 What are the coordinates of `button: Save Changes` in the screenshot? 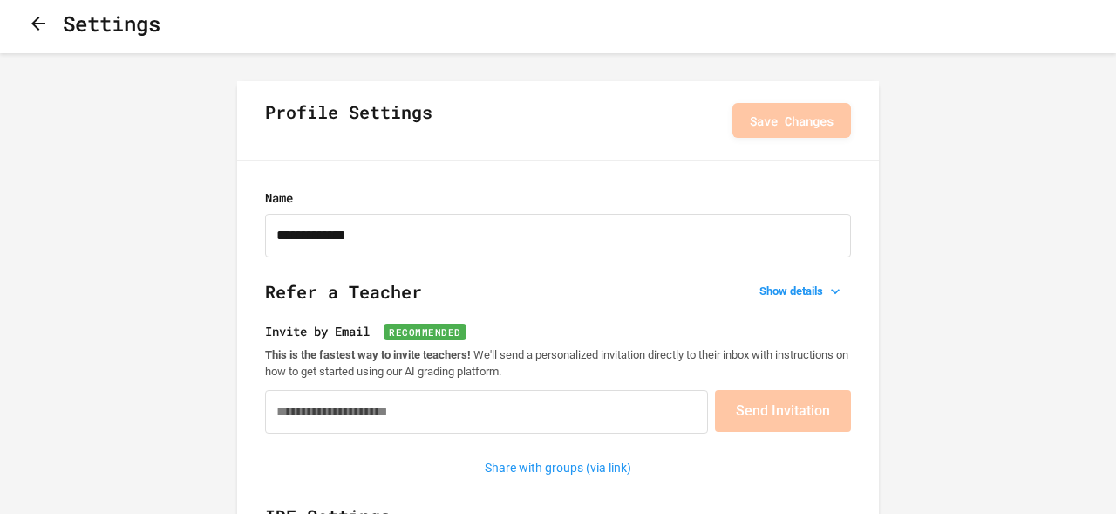 It's located at (792, 120).